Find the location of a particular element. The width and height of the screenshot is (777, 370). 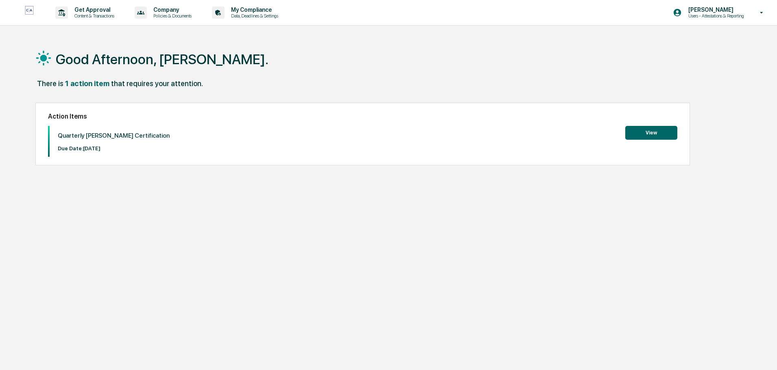

div: There is is located at coordinates (50, 83).